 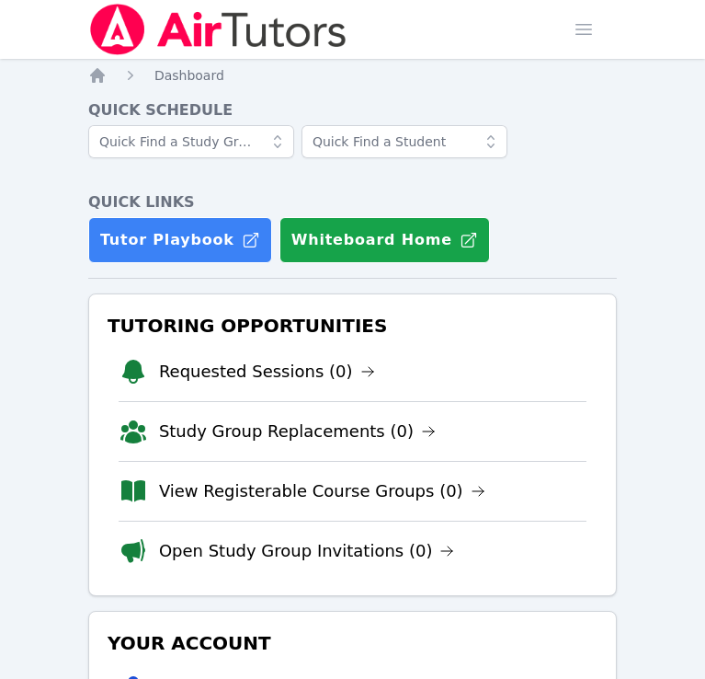 I want to click on h3: Your Account, so click(x=352, y=643).